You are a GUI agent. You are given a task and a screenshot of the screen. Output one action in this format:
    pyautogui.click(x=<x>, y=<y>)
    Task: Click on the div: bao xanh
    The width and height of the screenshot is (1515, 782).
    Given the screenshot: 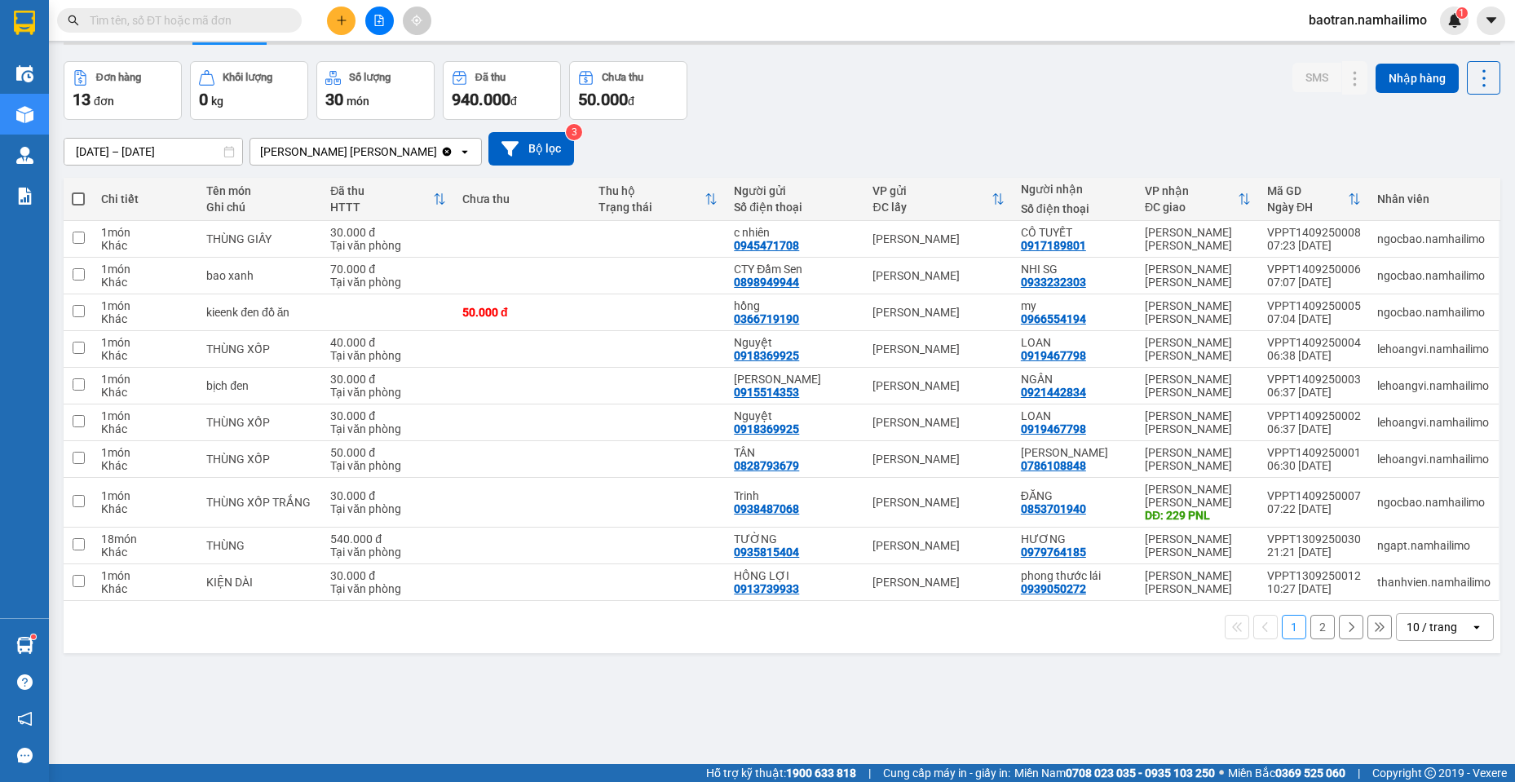 What is the action you would take?
    pyautogui.click(x=260, y=276)
    